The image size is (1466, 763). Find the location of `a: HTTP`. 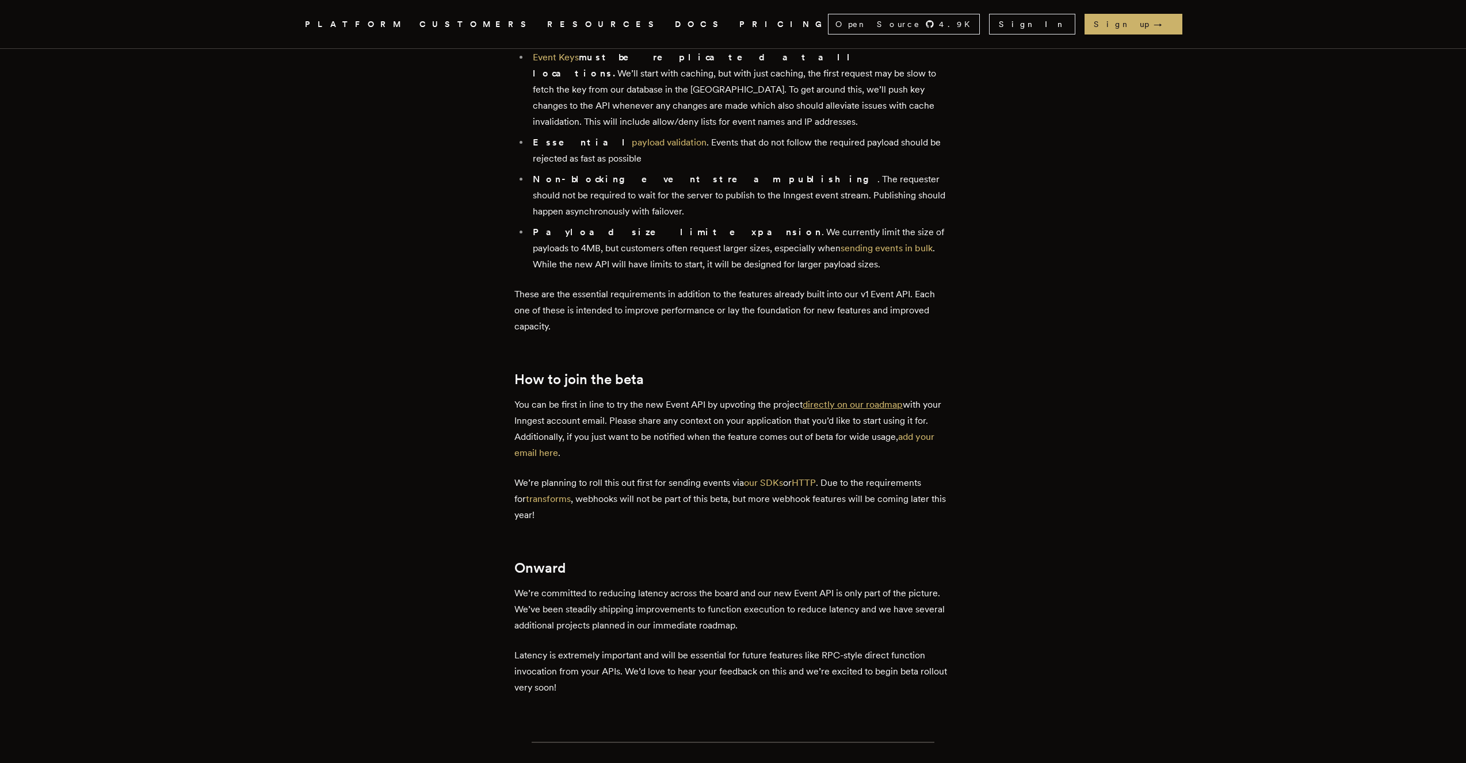

a: HTTP is located at coordinates (804, 483).